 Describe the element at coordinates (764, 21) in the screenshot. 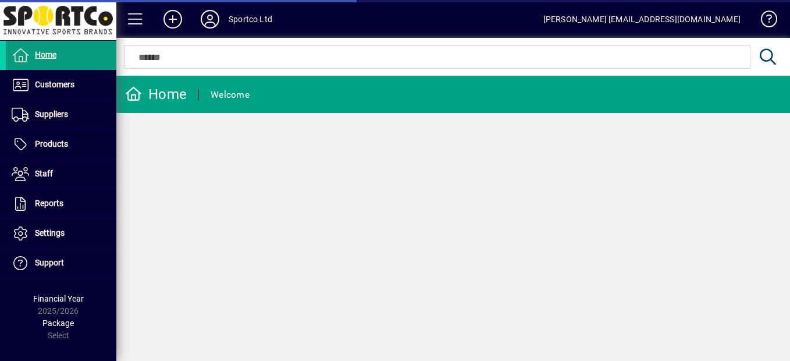

I see `a: Knowledge Base` at that location.